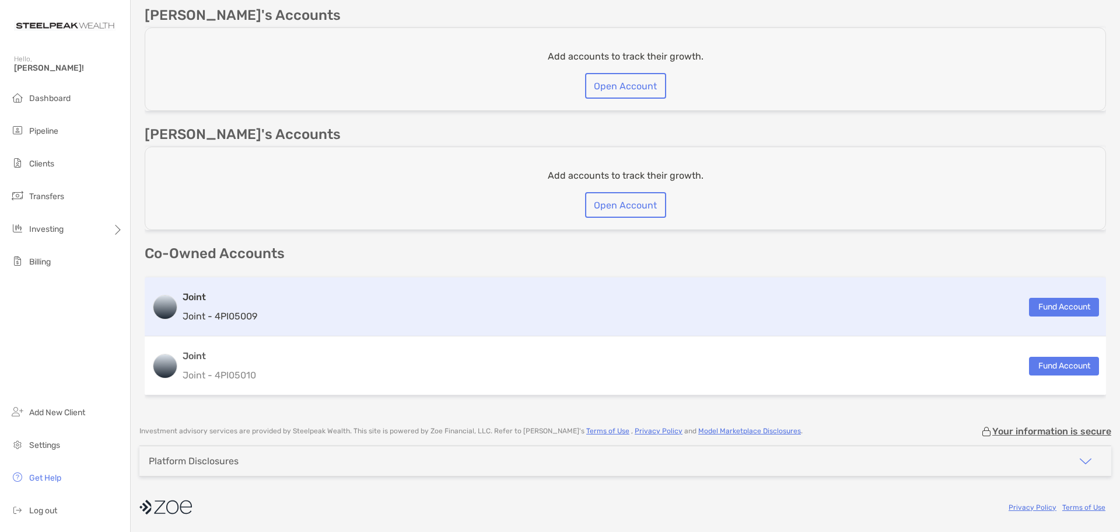  What do you see at coordinates (57, 412) in the screenshot?
I see `span: Add New Client` at bounding box center [57, 412].